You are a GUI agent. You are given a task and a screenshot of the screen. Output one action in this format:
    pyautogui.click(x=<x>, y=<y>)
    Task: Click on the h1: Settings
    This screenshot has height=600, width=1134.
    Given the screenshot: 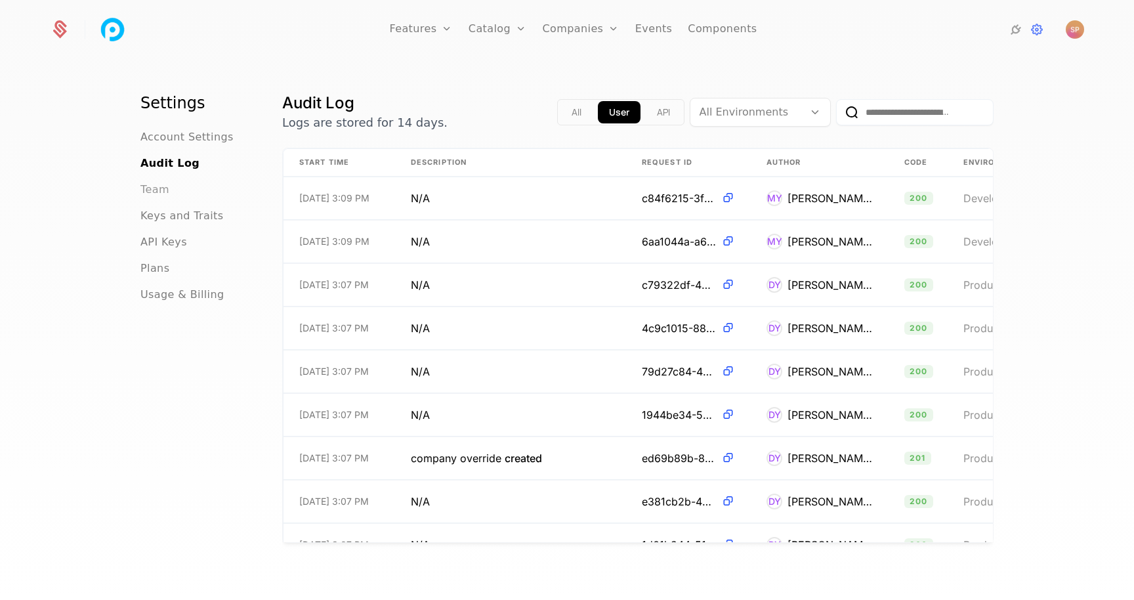 What is the action you would take?
    pyautogui.click(x=196, y=103)
    